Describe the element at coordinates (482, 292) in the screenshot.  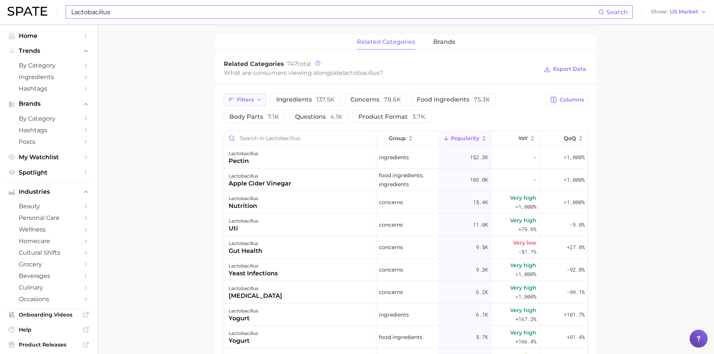
I see `span: 6.2k` at that location.